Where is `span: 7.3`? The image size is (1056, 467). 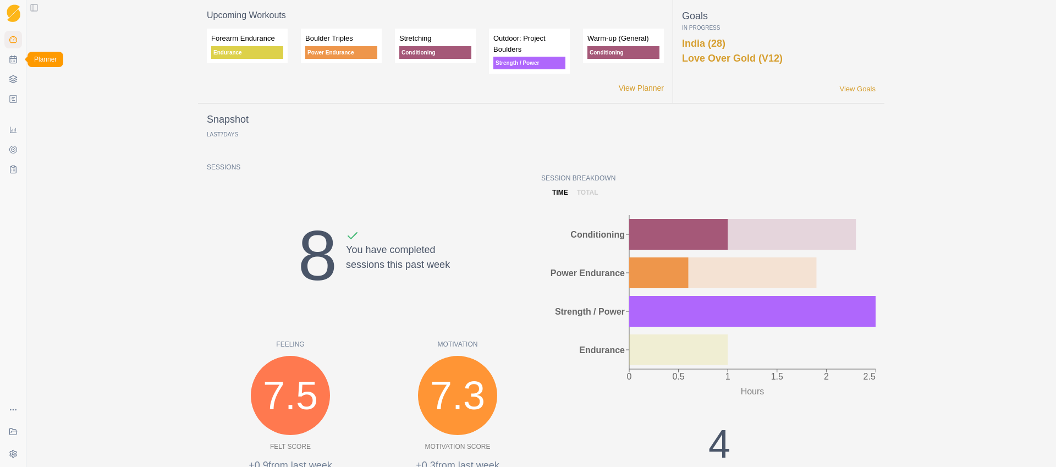
span: 7.3 is located at coordinates (457, 395).